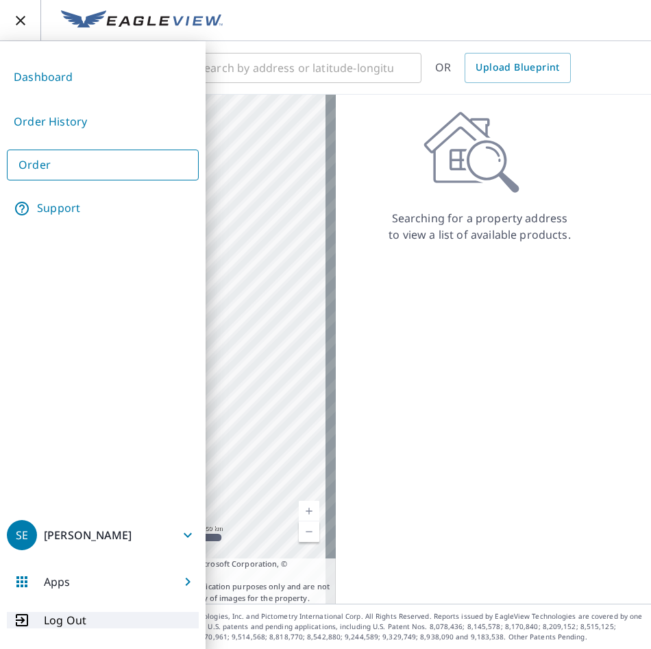 This screenshot has height=649, width=651. Describe the element at coordinates (142, 21) in the screenshot. I see `img: EV Logo` at that location.